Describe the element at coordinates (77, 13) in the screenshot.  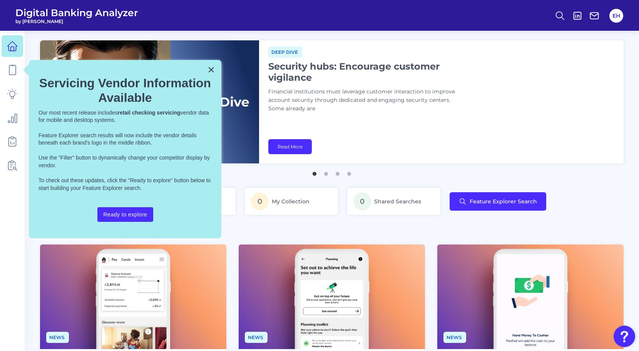
I see `span: Digital Banking Analyzer` at that location.